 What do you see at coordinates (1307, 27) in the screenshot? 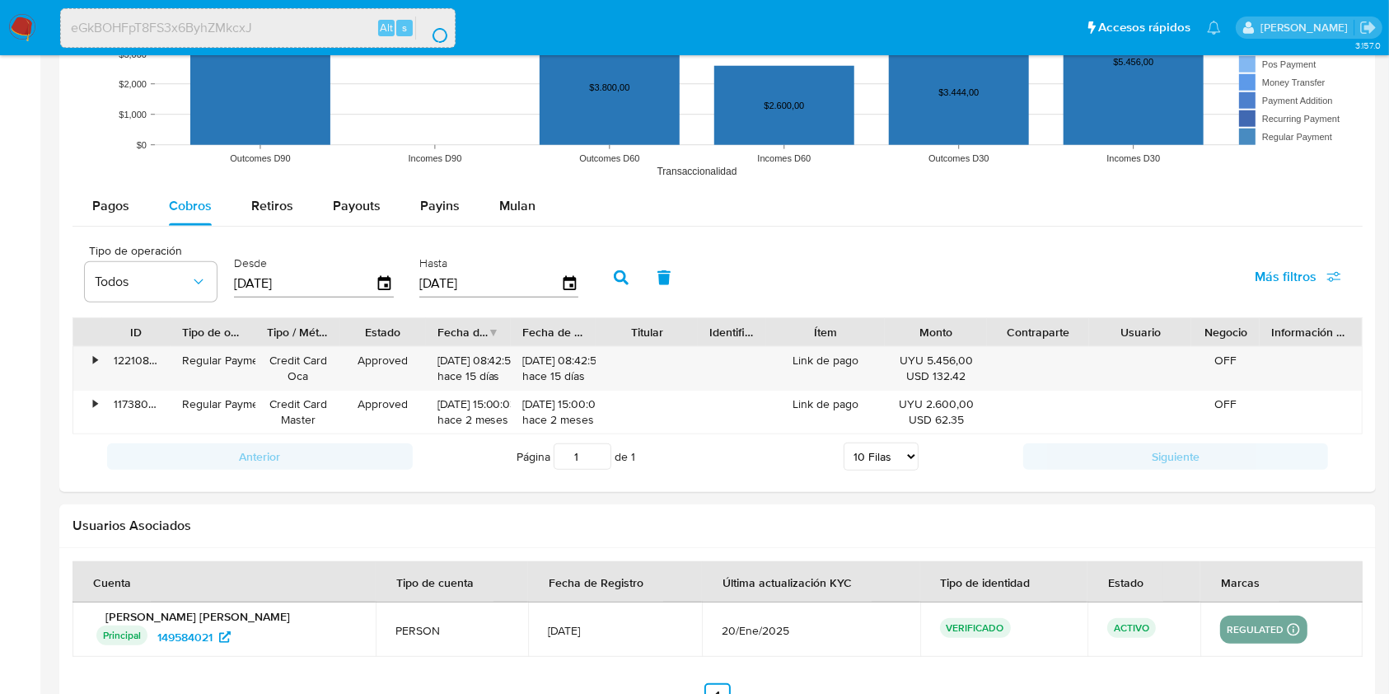
I see `p: ximena.felix@mercadolibre.com` at bounding box center [1307, 27].